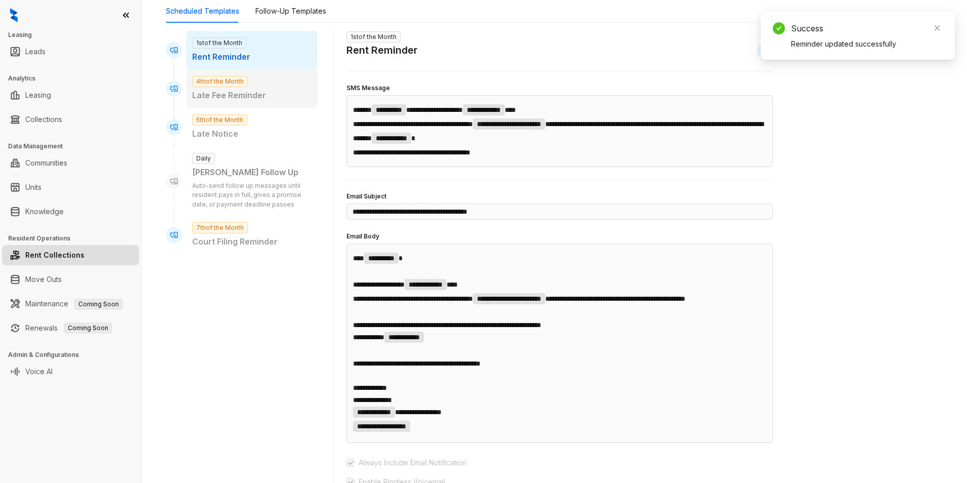 This screenshot has width=967, height=483. What do you see at coordinates (70, 371) in the screenshot?
I see `li: Voice AI` at bounding box center [70, 371].